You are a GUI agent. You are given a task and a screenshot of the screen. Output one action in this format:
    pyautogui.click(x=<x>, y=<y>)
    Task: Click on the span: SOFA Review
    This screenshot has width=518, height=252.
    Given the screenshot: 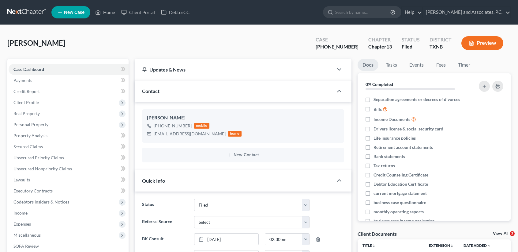 What is the action you would take?
    pyautogui.click(x=26, y=245)
    